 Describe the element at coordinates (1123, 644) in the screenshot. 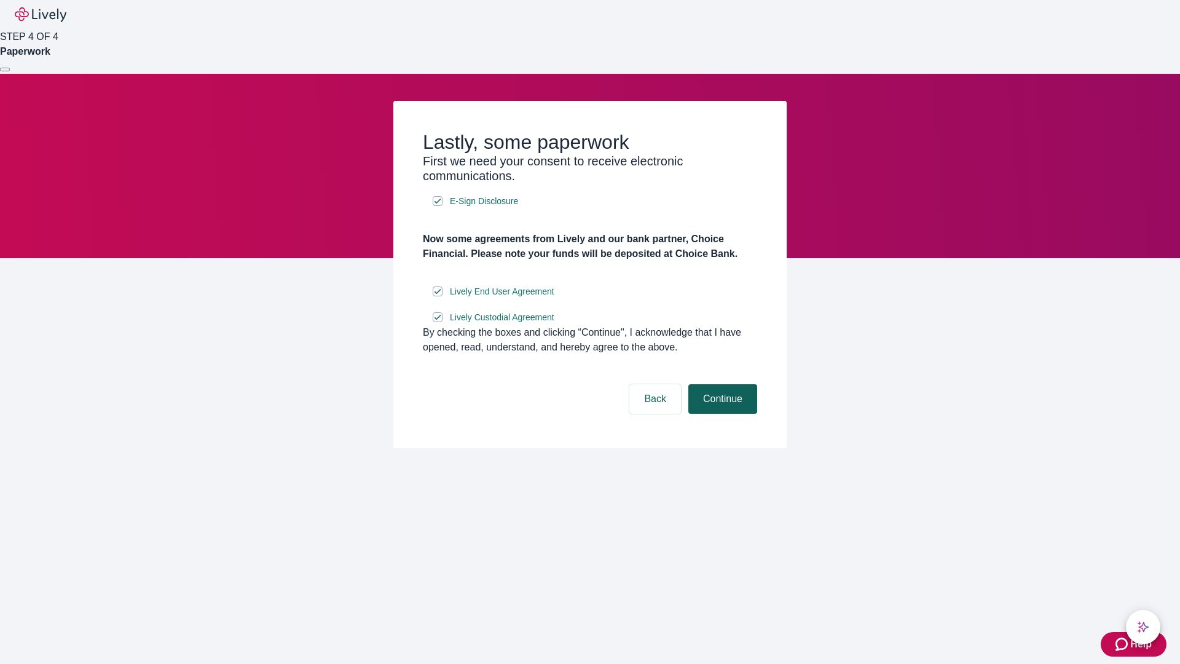

I see `svg: Zendesk support icon` at that location.